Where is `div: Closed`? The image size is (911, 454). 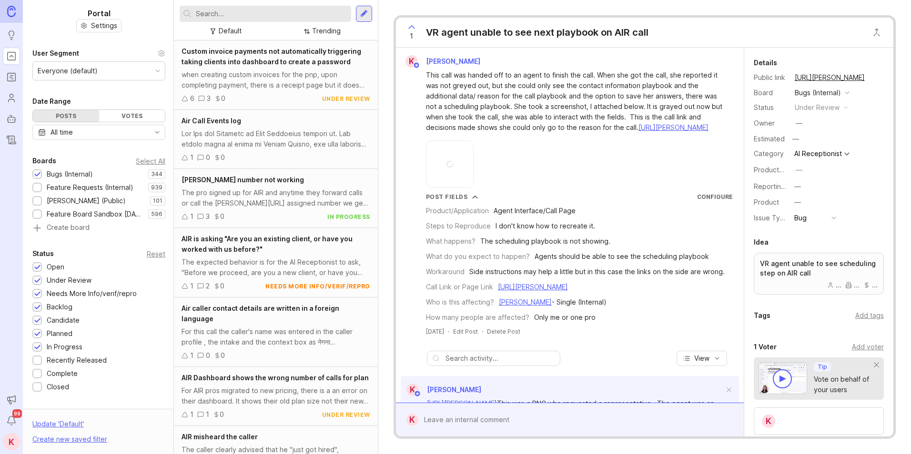
div: Closed is located at coordinates (58, 387).